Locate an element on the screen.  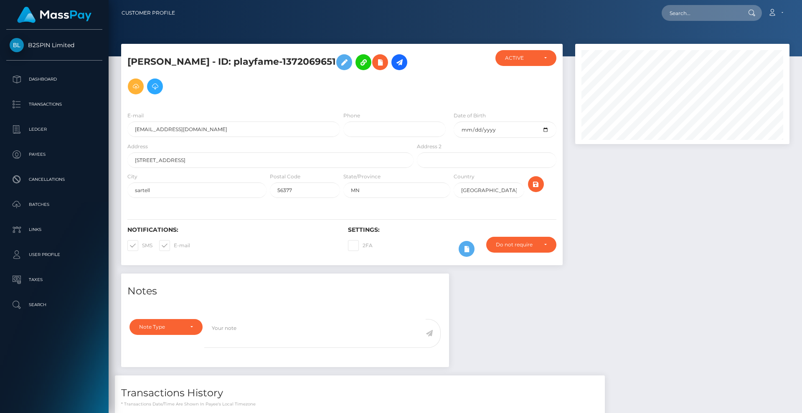
label: SMS is located at coordinates (140, 246).